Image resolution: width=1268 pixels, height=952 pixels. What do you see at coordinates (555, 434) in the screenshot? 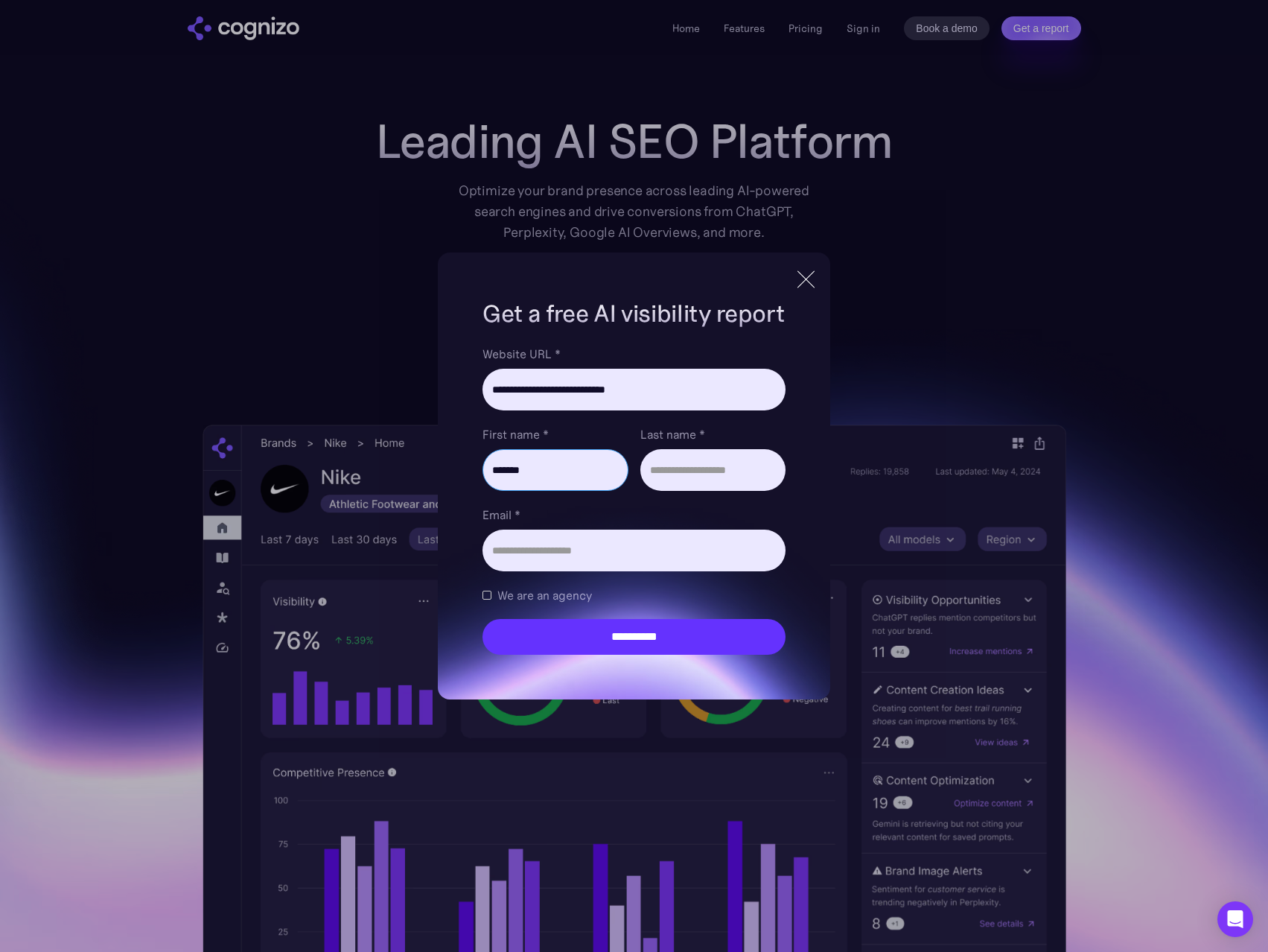
I see `label: First name *` at bounding box center [555, 434].